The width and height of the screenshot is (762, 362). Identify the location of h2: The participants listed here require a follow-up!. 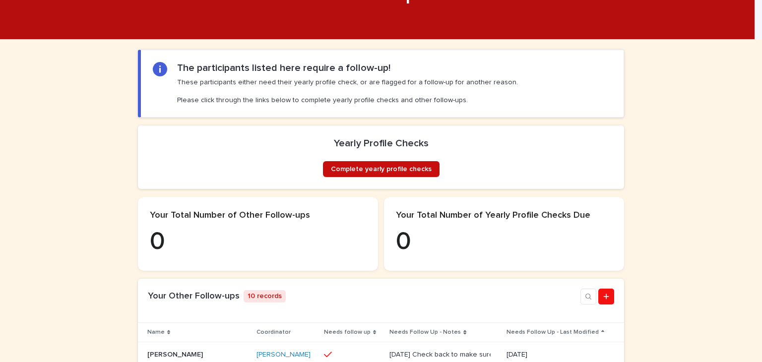
(284, 68).